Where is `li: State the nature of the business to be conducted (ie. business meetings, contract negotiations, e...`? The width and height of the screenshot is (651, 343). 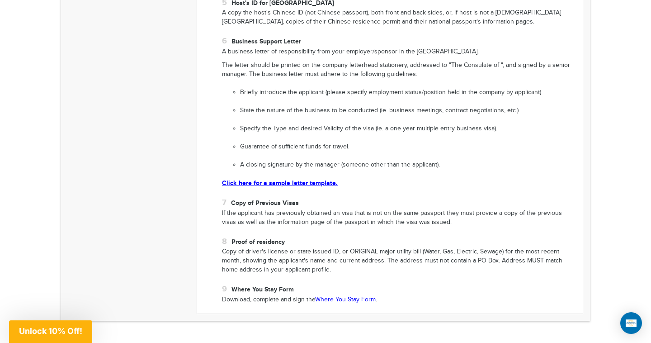
li: State the nature of the business to be conducted (ie. business meetings, contract negotiations, e... is located at coordinates (408, 111).